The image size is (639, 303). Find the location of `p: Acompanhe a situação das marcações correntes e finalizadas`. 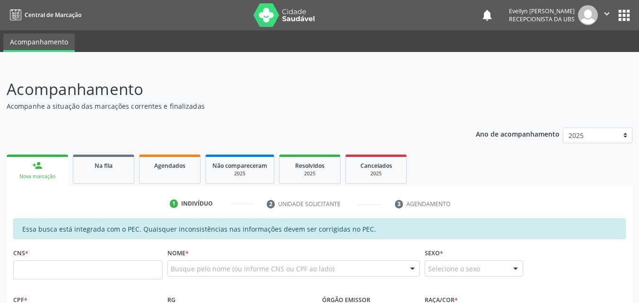

p: Acompanhe a situação das marcações correntes e finalizadas is located at coordinates (226, 106).